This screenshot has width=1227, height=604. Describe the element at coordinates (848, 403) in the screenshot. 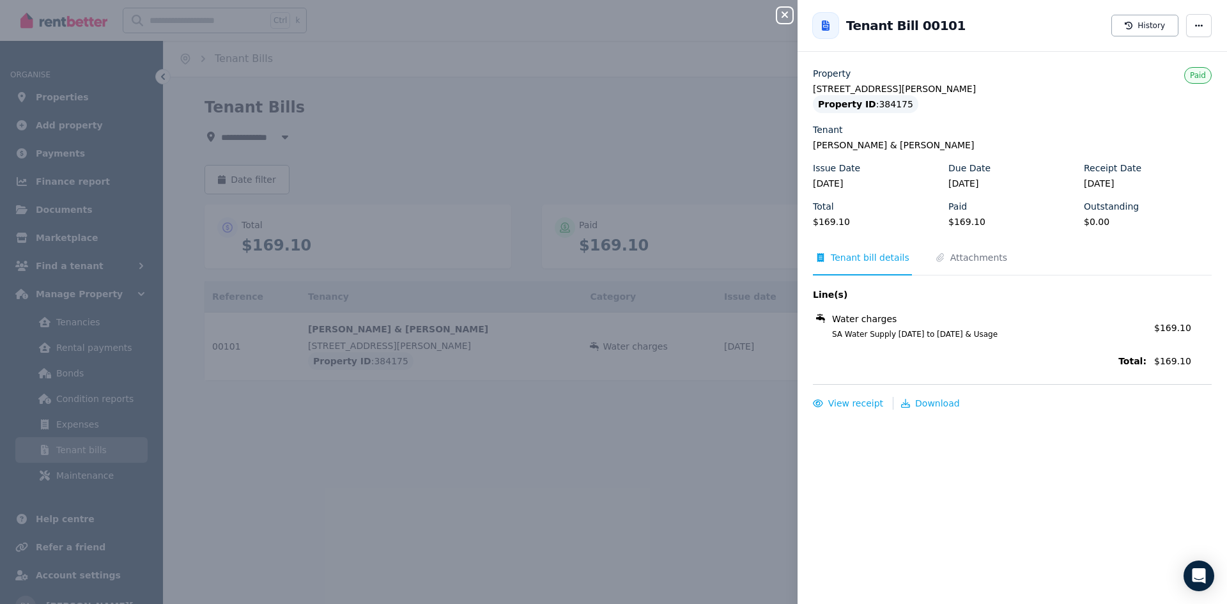

I see `button: View receipt` at that location.